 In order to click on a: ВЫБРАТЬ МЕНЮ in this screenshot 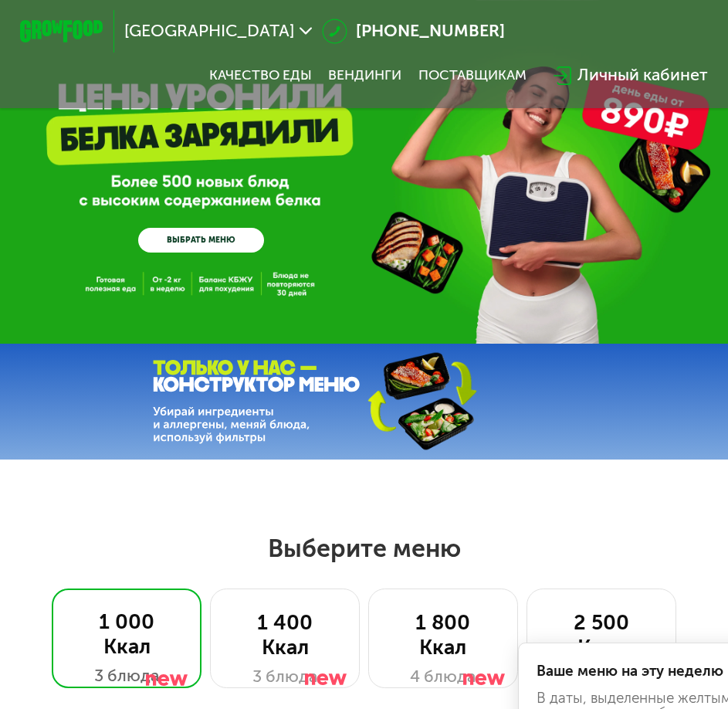, I will do `click(201, 240)`.